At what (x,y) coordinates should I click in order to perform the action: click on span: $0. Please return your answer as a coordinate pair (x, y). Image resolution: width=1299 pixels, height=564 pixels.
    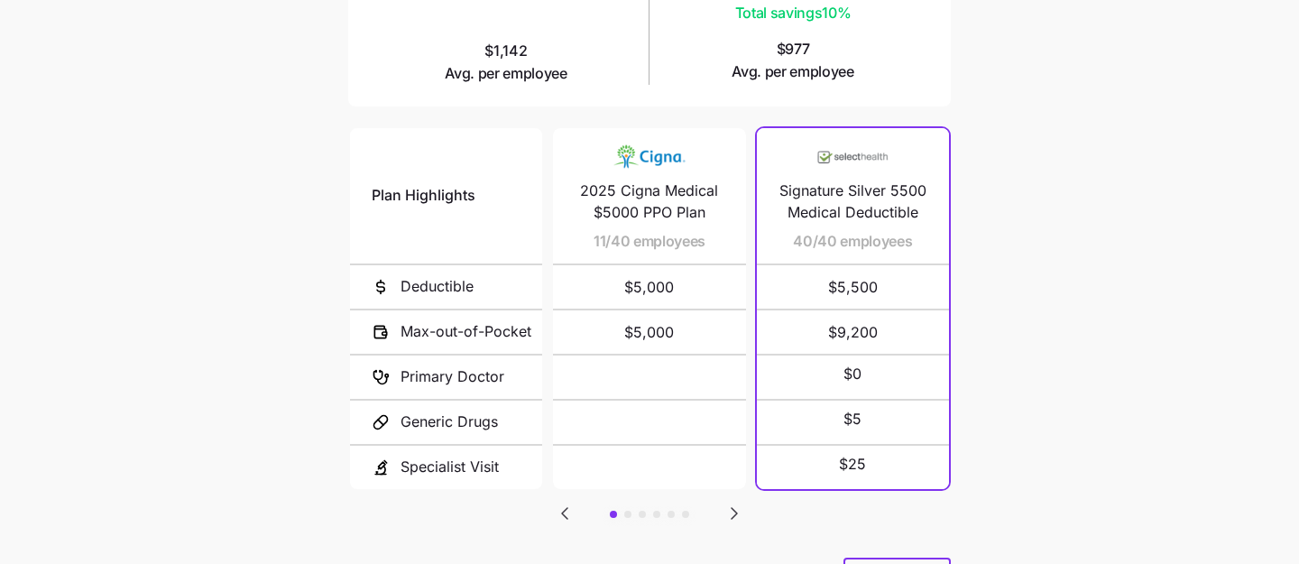
    Looking at the image, I should click on (853, 374).